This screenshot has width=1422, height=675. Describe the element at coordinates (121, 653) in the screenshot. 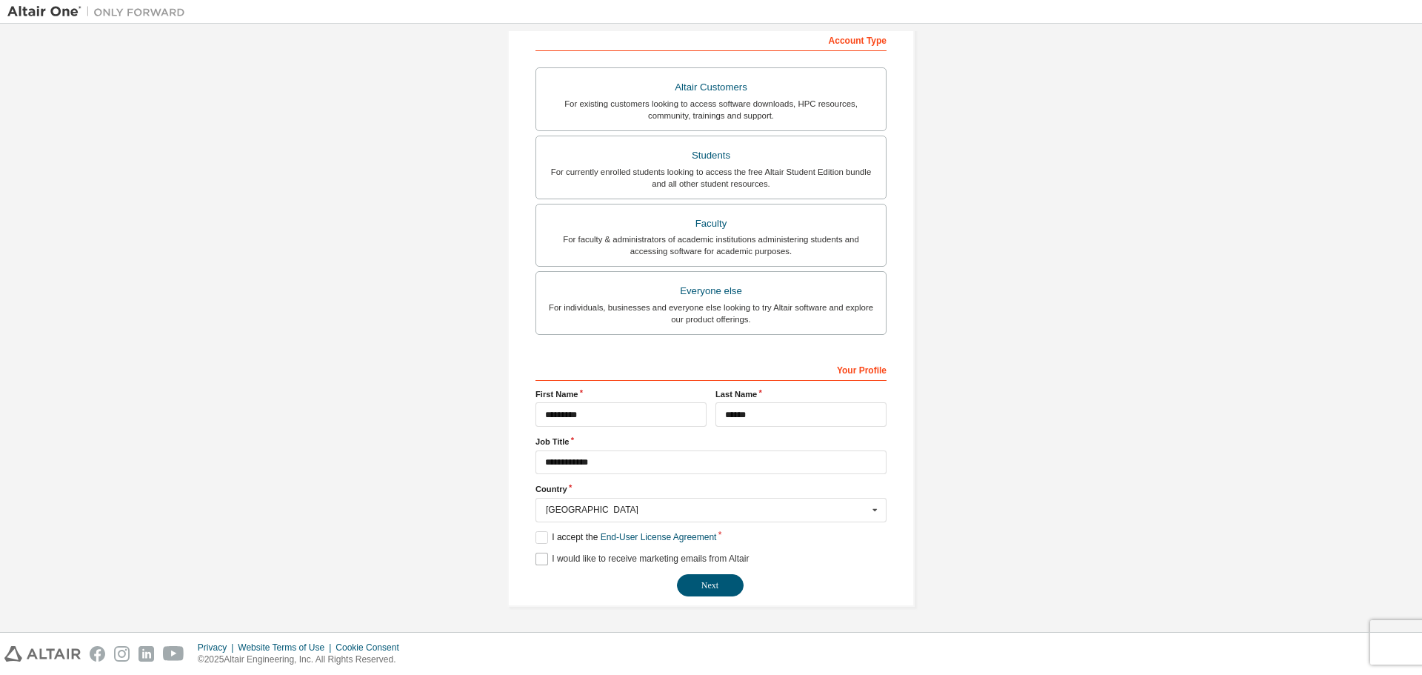

I see `img: instagram.svg` at that location.